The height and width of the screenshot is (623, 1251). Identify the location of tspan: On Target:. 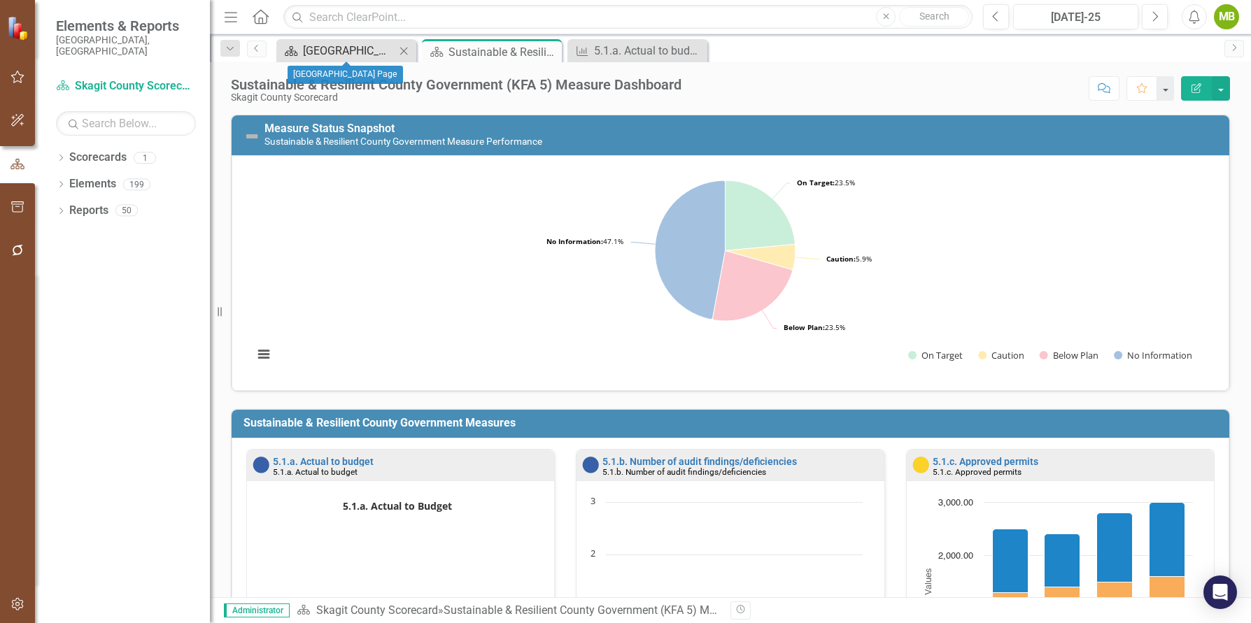
(816, 183).